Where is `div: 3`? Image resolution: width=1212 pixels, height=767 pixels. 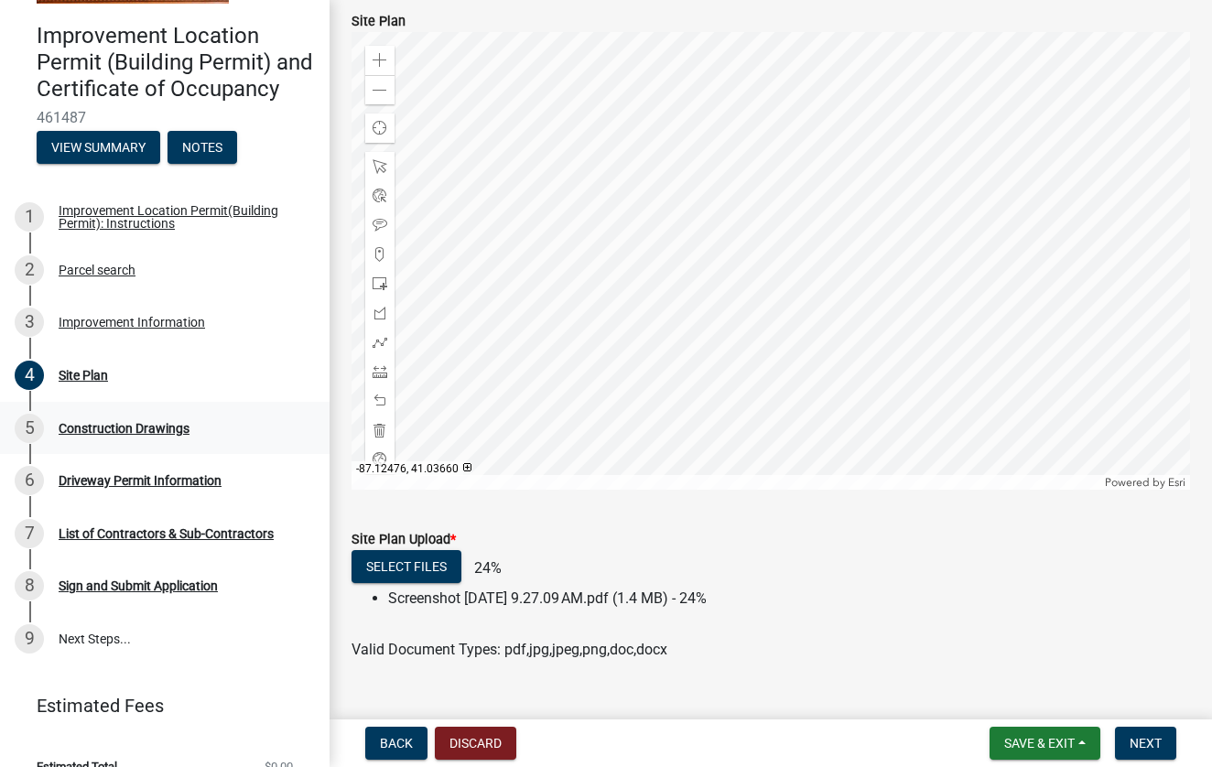 div: 3 is located at coordinates (29, 322).